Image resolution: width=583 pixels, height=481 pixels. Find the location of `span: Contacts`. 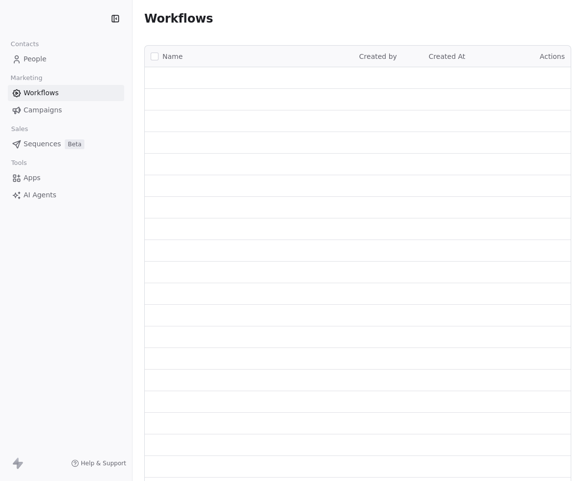

span: Contacts is located at coordinates (25, 44).